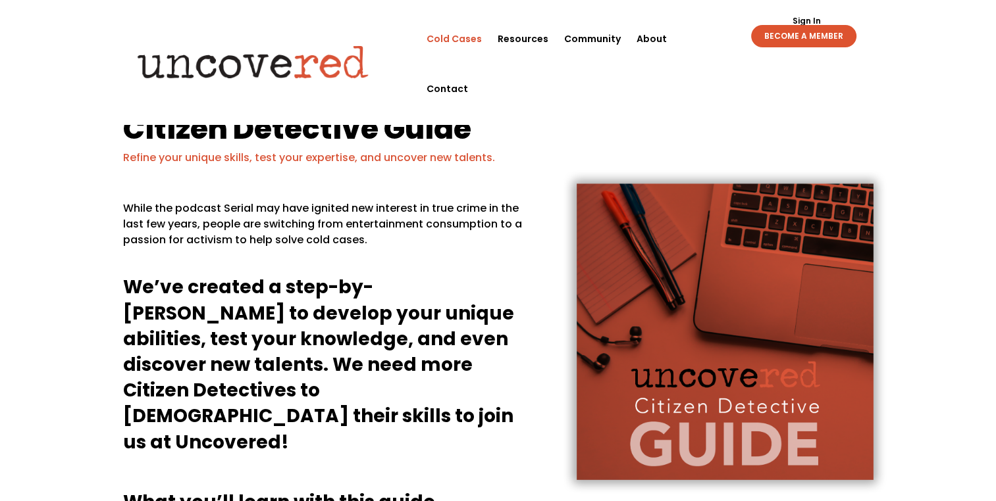  I want to click on p: While the podcast Serial may have ignited new interest in true crime in the last few years, peopl..., so click(326, 230).